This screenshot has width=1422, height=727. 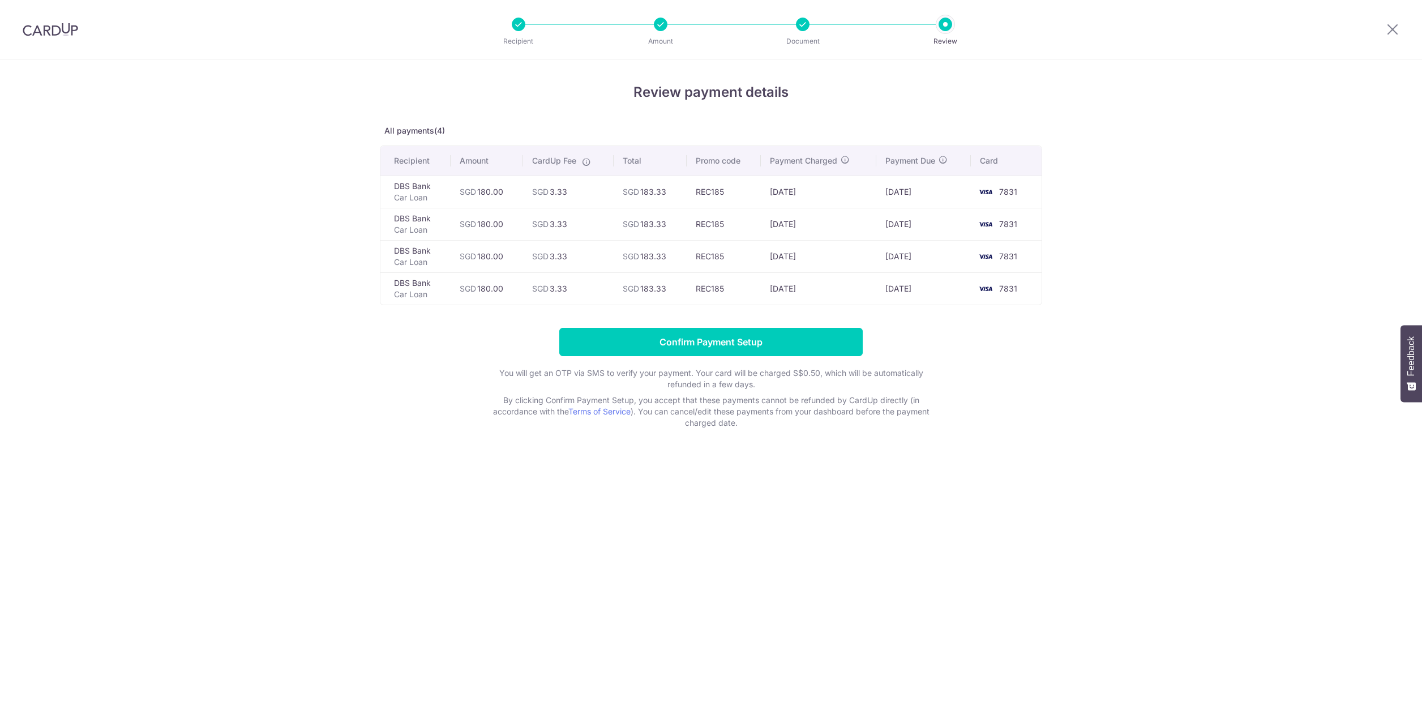 I want to click on th: Promo code, so click(x=723, y=161).